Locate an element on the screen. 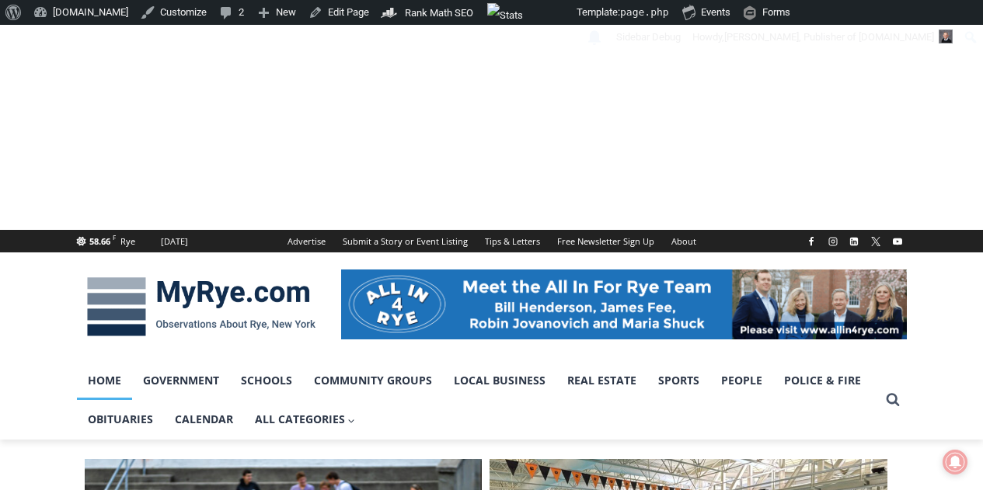 This screenshot has height=490, width=983. a: Tips & Letters is located at coordinates (512, 241).